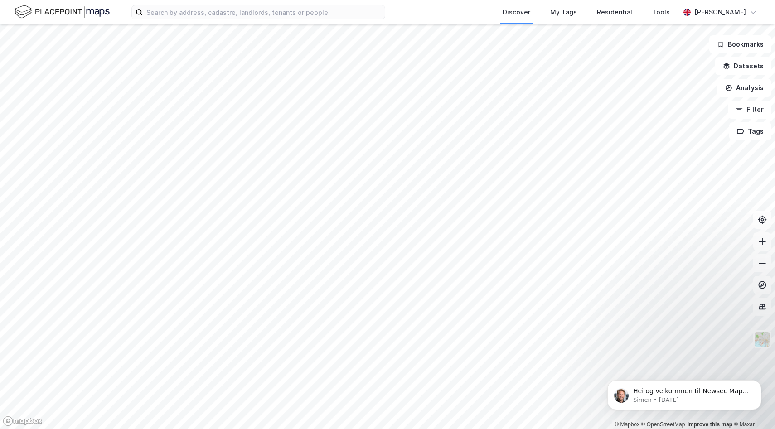  What do you see at coordinates (663, 425) in the screenshot?
I see `a: OpenStreetMap` at bounding box center [663, 425].